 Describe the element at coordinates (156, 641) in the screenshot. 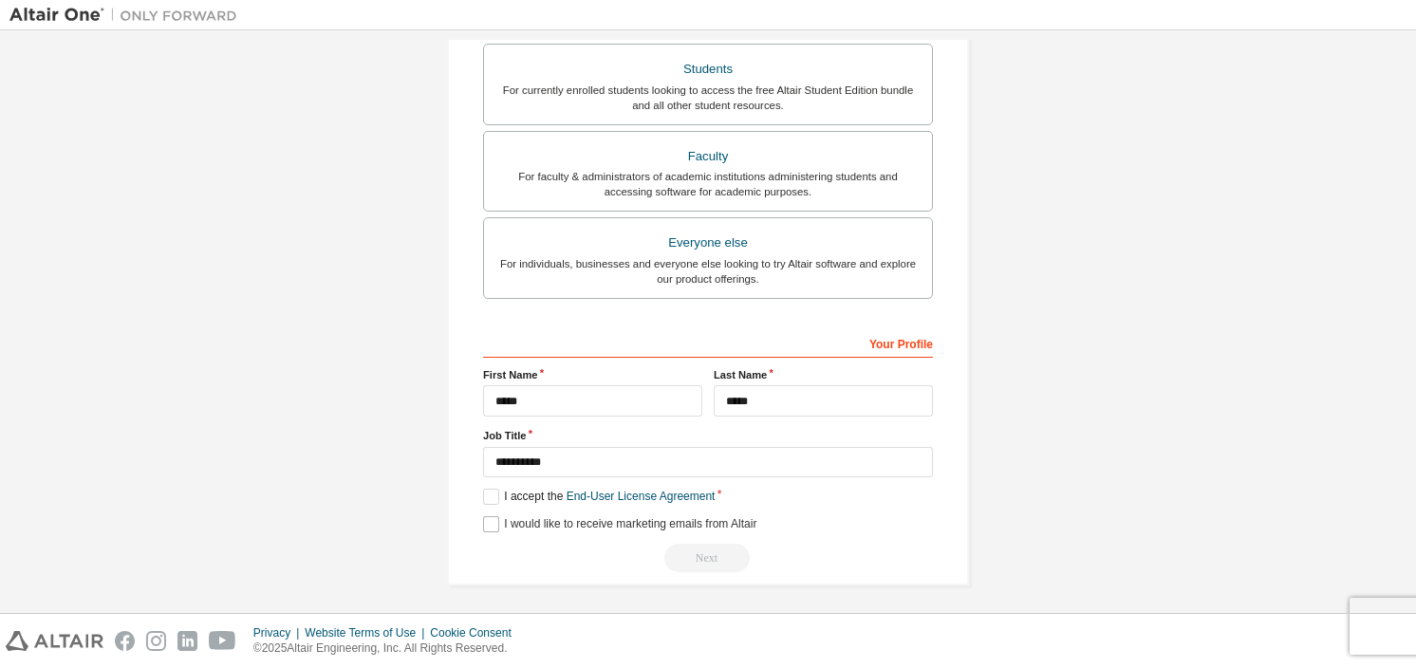

I see `img: instagram.svg` at that location.